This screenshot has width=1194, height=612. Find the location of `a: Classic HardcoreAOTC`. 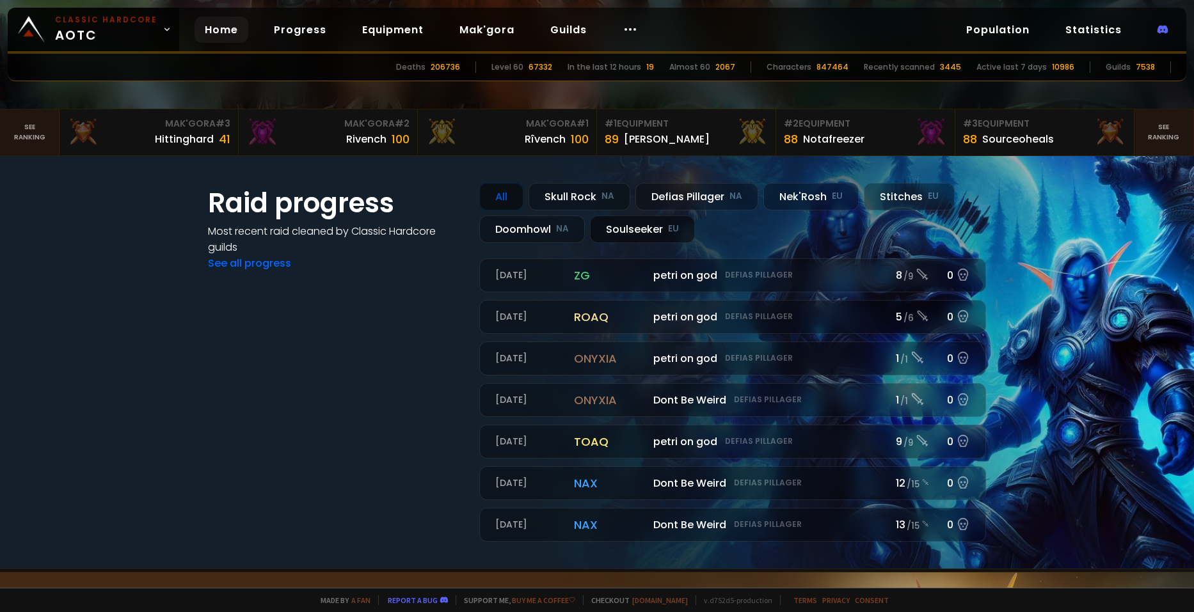

a: Classic HardcoreAOTC is located at coordinates (93, 29).